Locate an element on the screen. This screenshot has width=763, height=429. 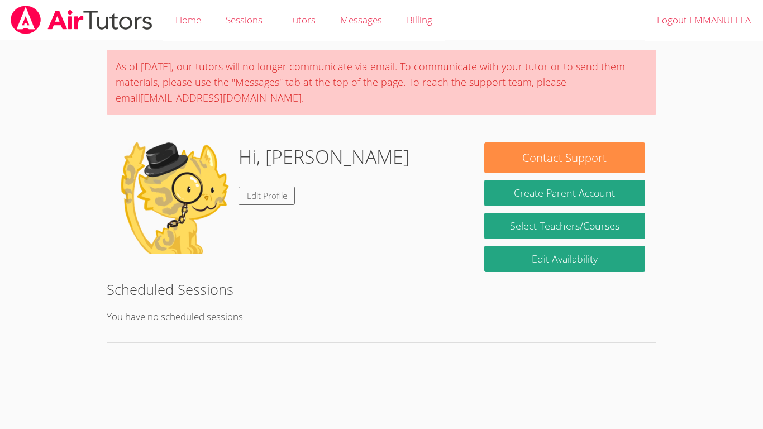
button: Contact Support is located at coordinates (565, 158).